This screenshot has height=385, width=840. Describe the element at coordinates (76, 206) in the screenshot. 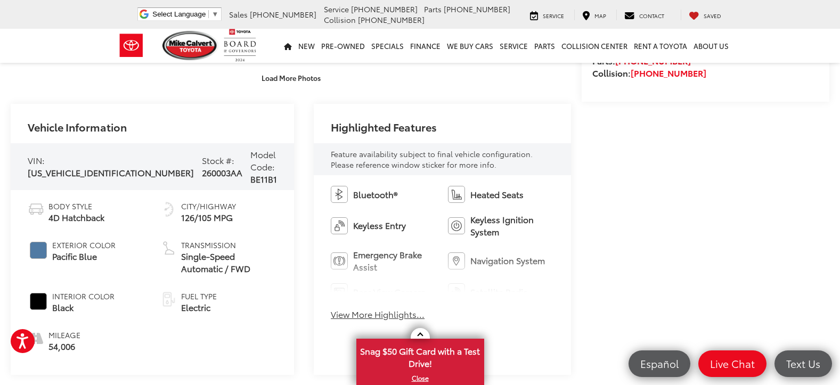

I see `span: Body Style` at that location.